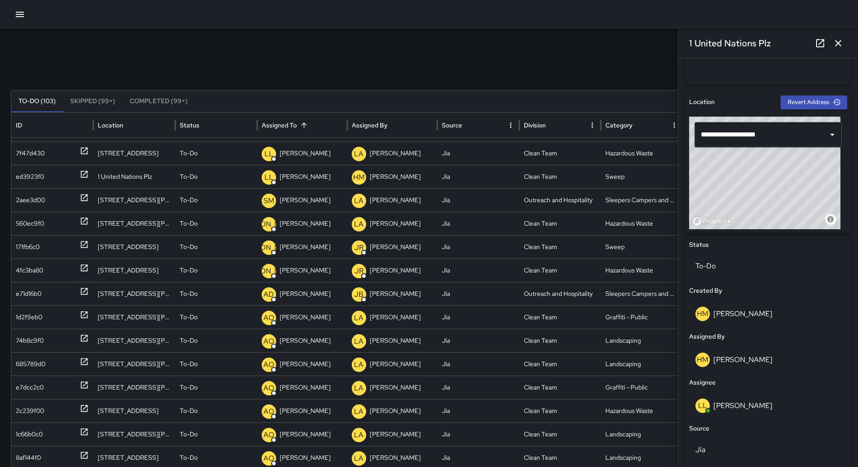  Describe the element at coordinates (30, 177) in the screenshot. I see `div: ed3923f0` at that location.